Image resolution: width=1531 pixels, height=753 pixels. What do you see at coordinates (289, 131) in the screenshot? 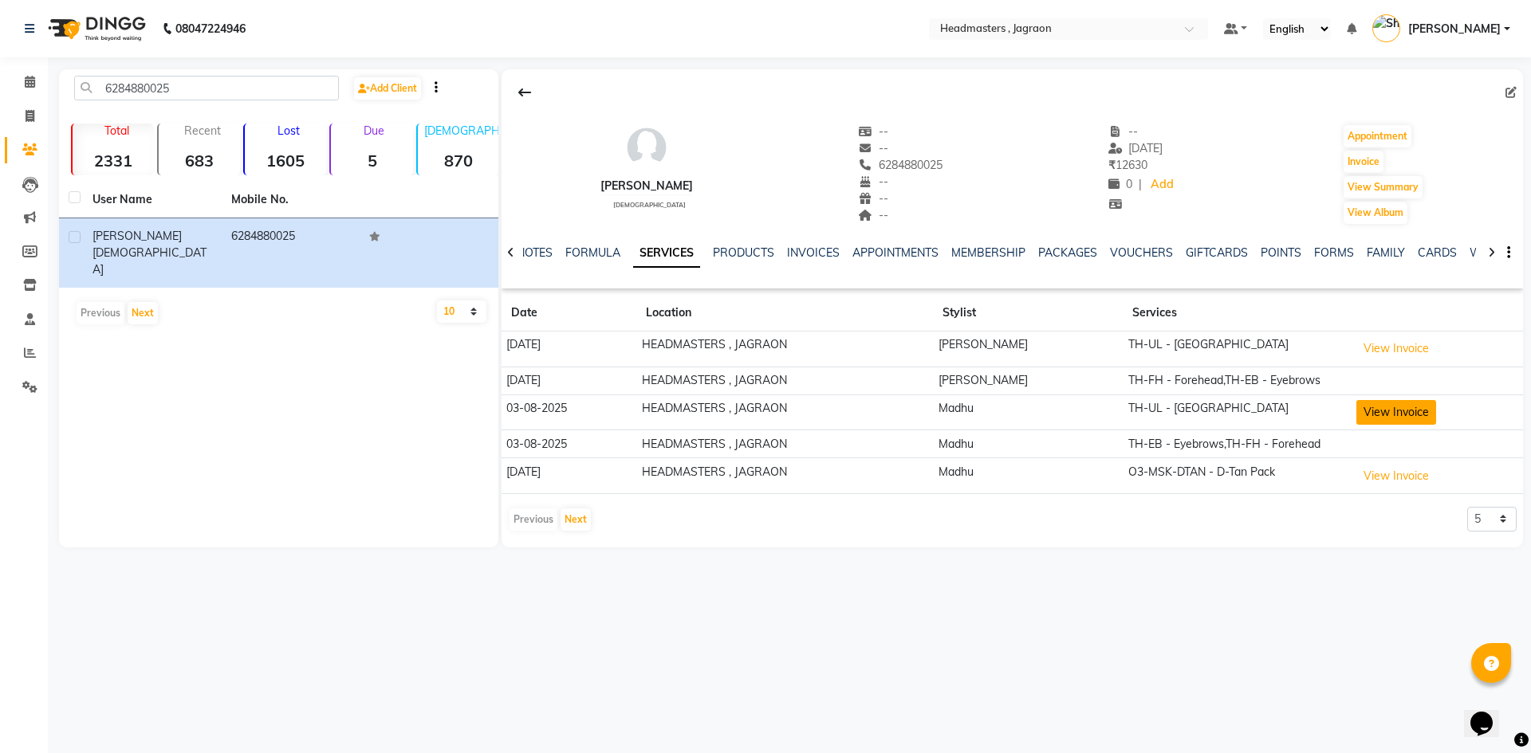
I see `p: Lost` at bounding box center [289, 131].